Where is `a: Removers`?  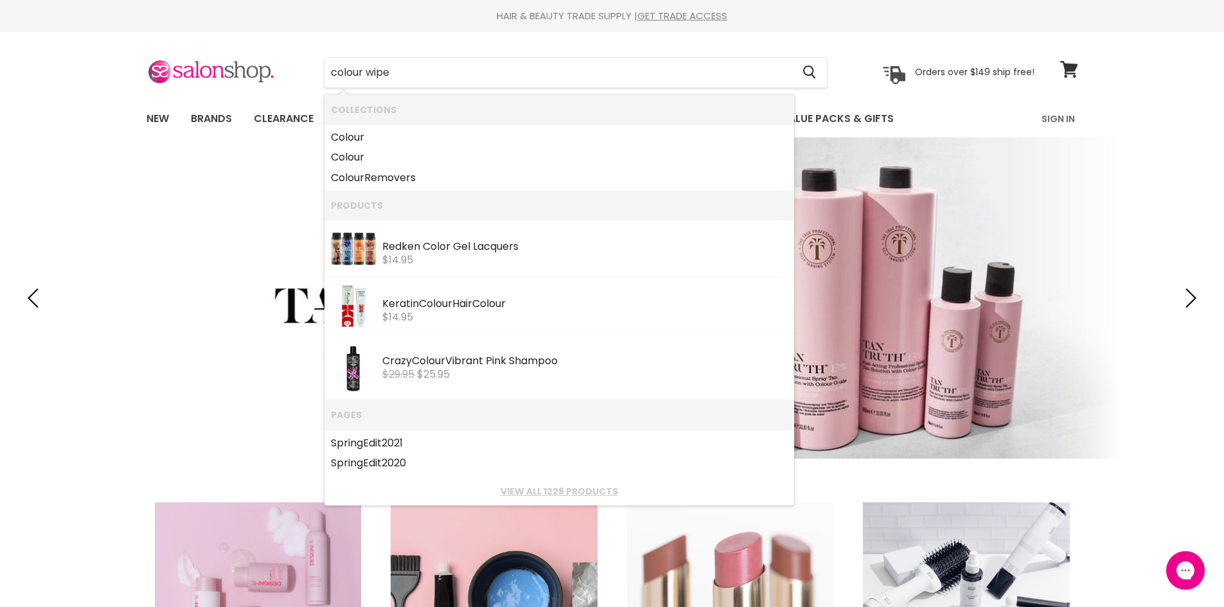 a: Removers is located at coordinates (559, 178).